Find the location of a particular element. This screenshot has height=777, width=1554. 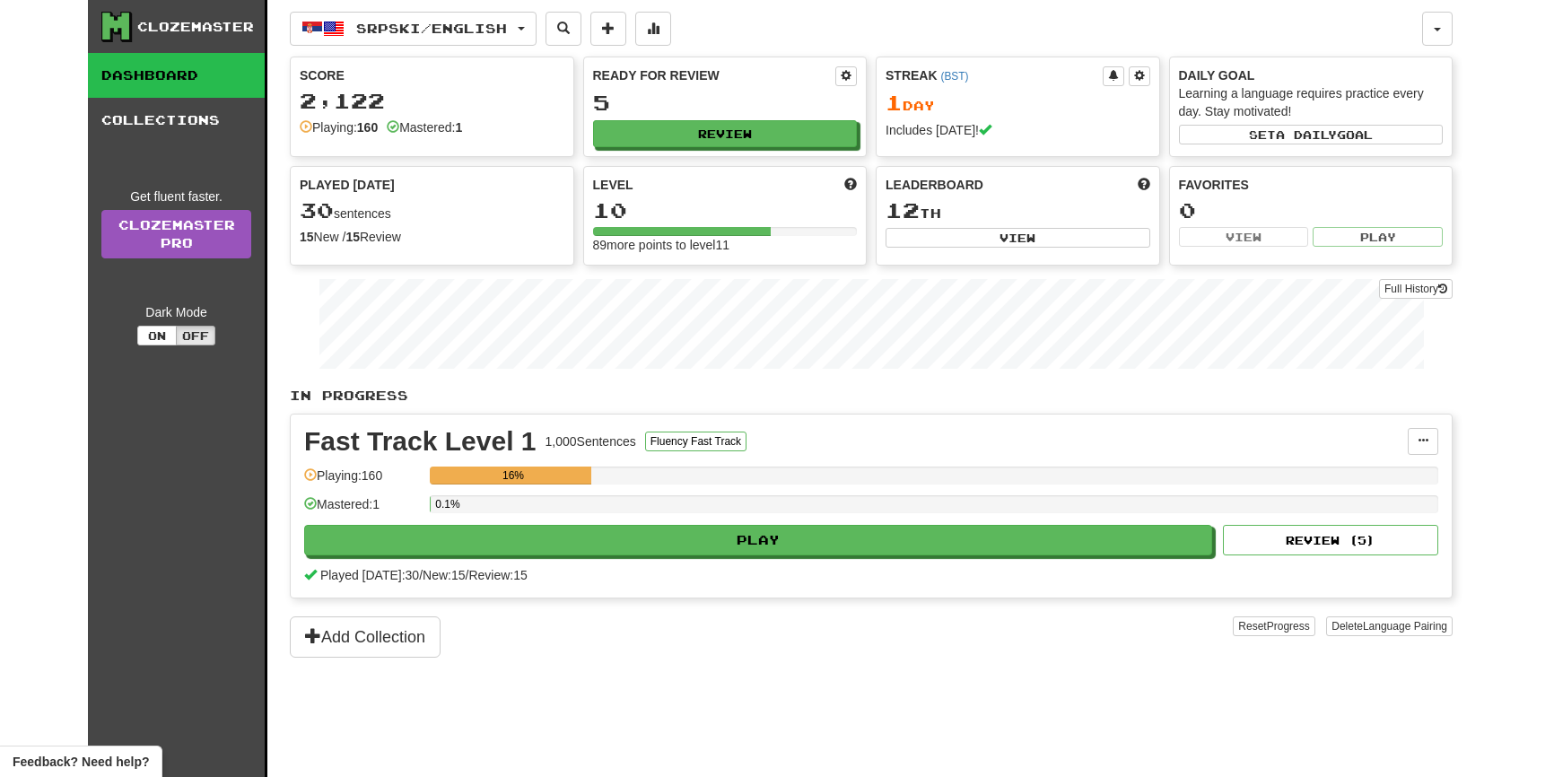

div: 0 is located at coordinates (1311, 210).